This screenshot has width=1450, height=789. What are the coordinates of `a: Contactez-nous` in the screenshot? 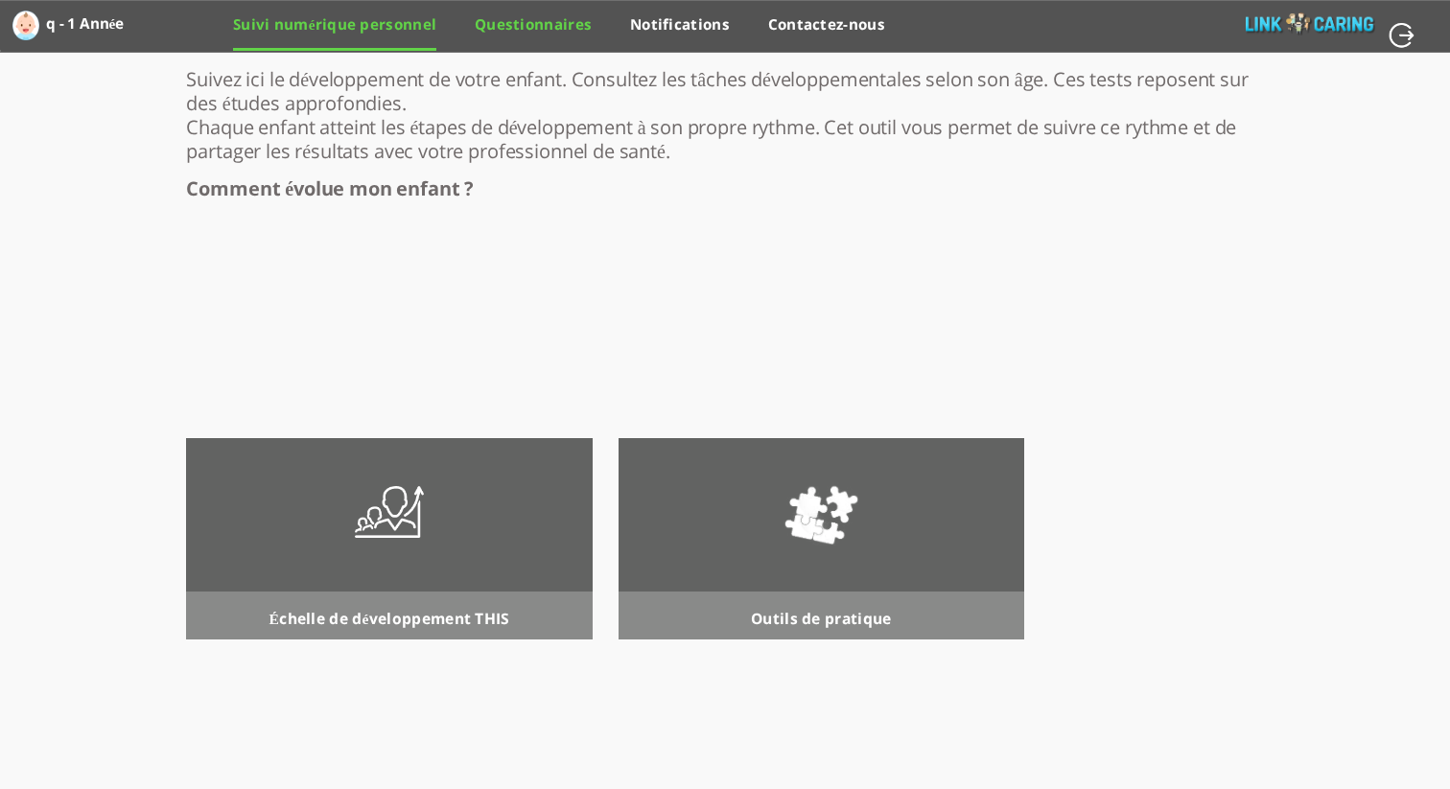 It's located at (826, 32).